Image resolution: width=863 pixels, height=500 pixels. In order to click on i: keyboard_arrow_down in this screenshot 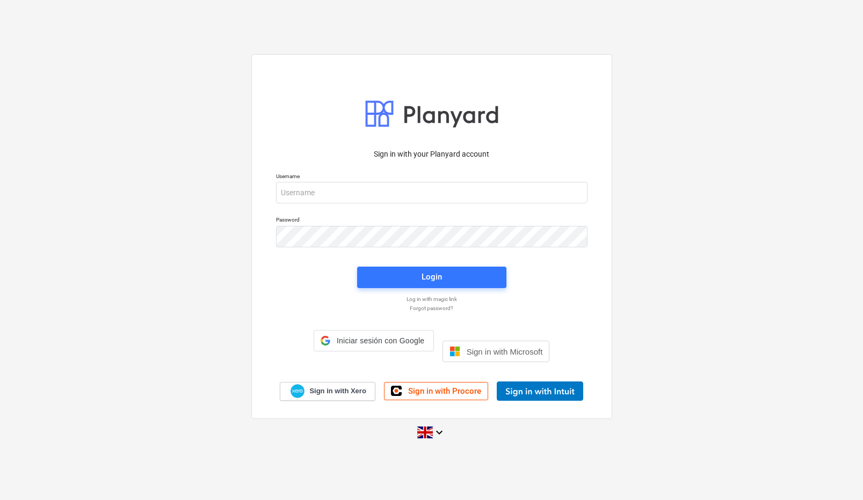, I will do `click(439, 433)`.